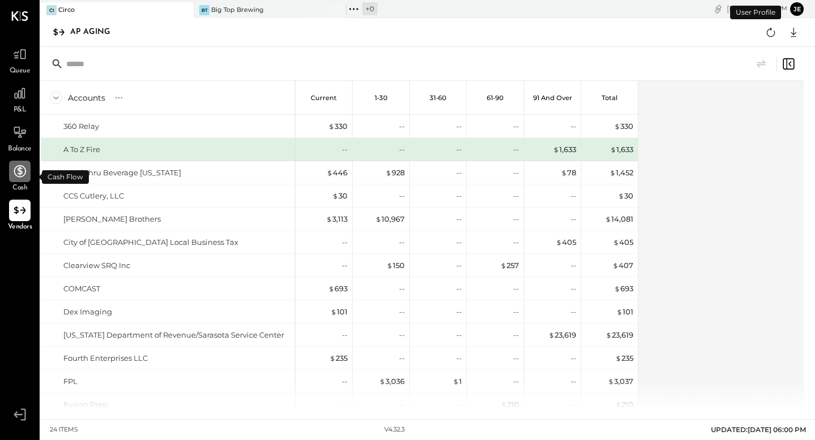 The width and height of the screenshot is (815, 440). Describe the element at coordinates (509, 266) in the screenshot. I see `div: 257` at that location.